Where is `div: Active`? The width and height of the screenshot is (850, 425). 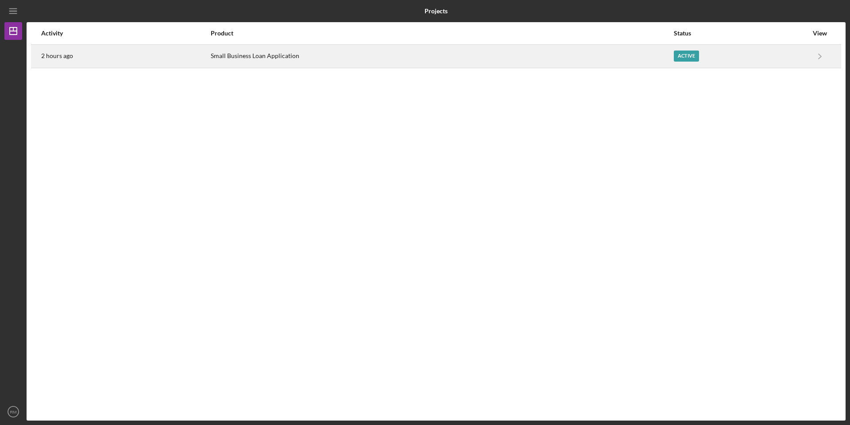
div: Active is located at coordinates (686, 56).